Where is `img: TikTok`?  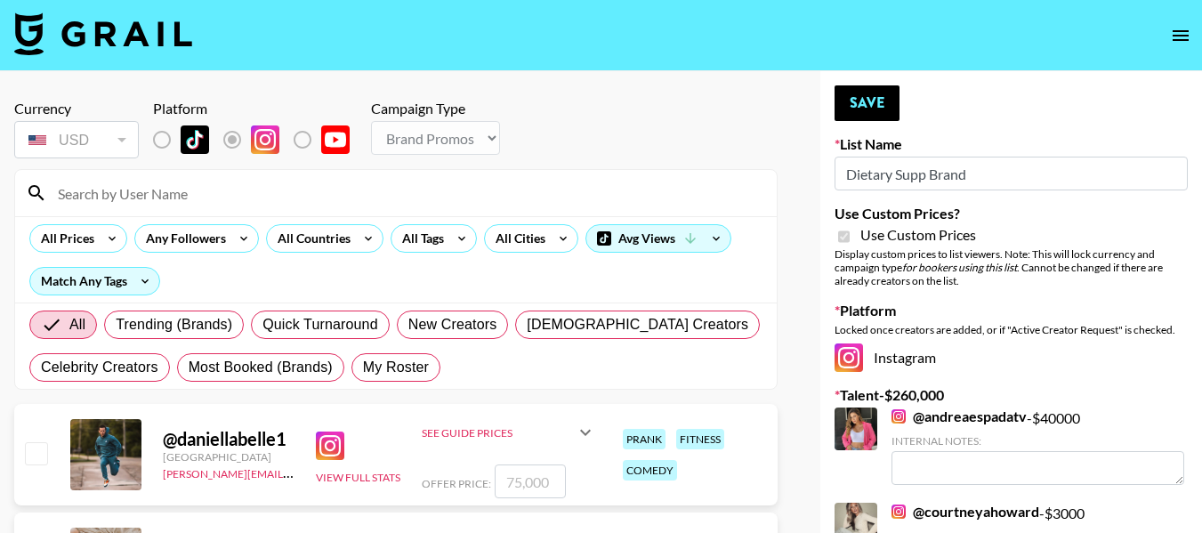
img: TikTok is located at coordinates (195, 140).